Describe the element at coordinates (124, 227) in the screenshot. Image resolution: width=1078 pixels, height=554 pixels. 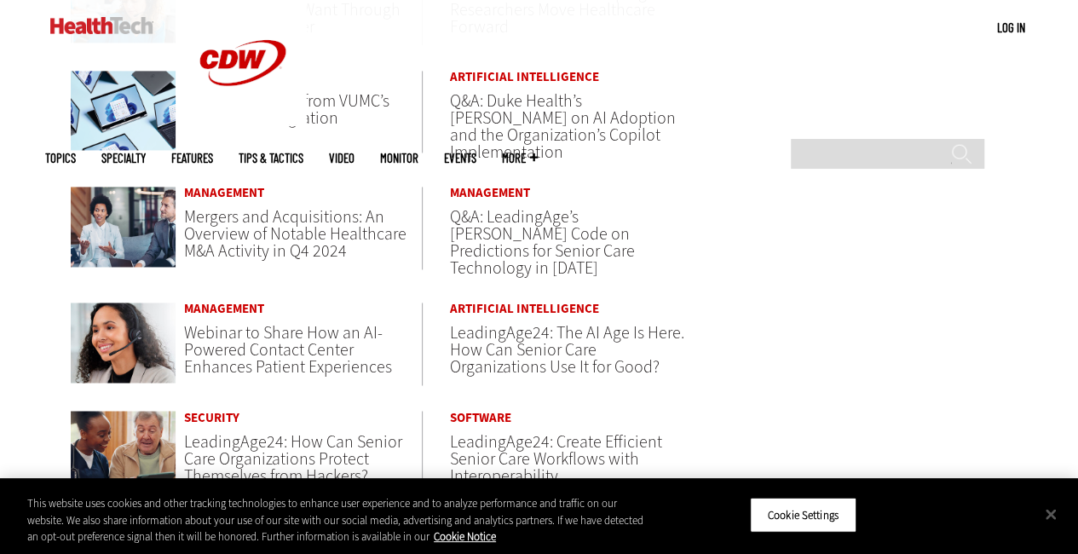
I see `img: People collaborating in a meeting` at that location.